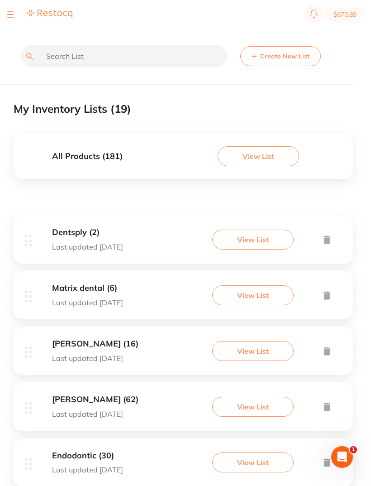  Describe the element at coordinates (87, 232) in the screenshot. I see `h3: Dentsply (2)` at that location.